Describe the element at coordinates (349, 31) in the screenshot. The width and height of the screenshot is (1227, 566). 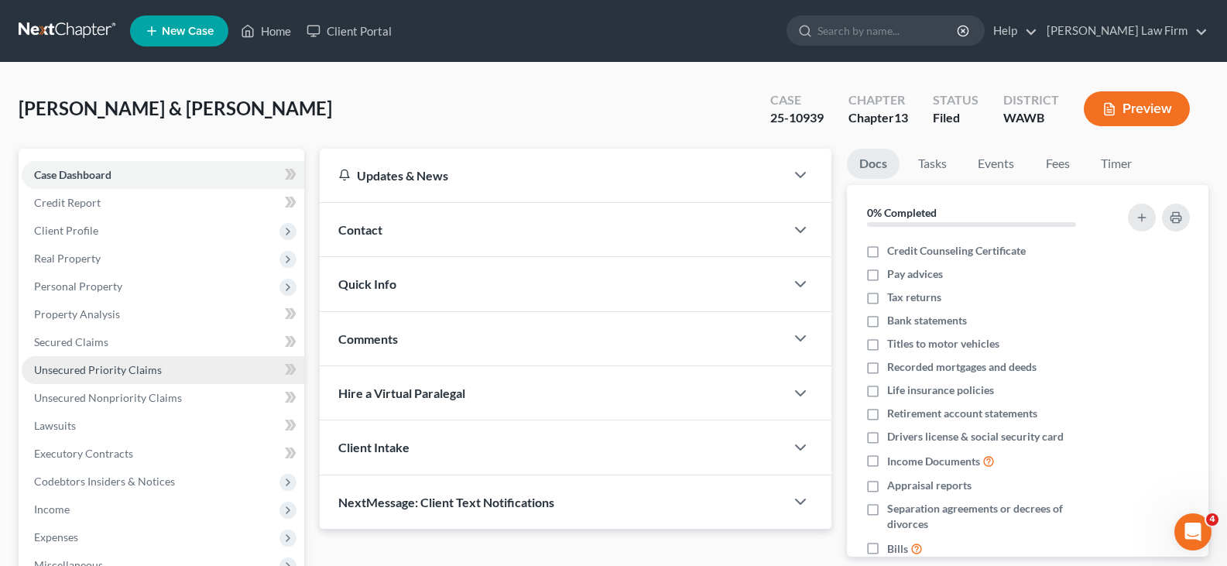
I see `a: Client Portal` at that location.